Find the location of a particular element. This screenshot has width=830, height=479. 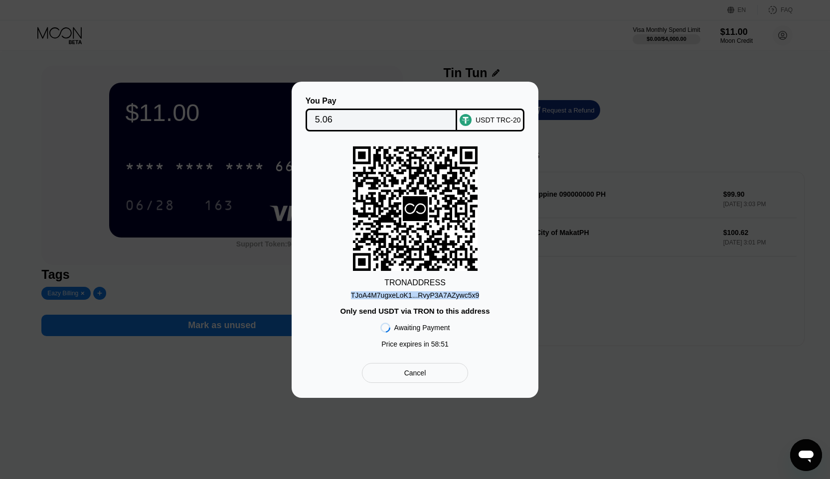

div: Price expires in is located at coordinates (415, 344).